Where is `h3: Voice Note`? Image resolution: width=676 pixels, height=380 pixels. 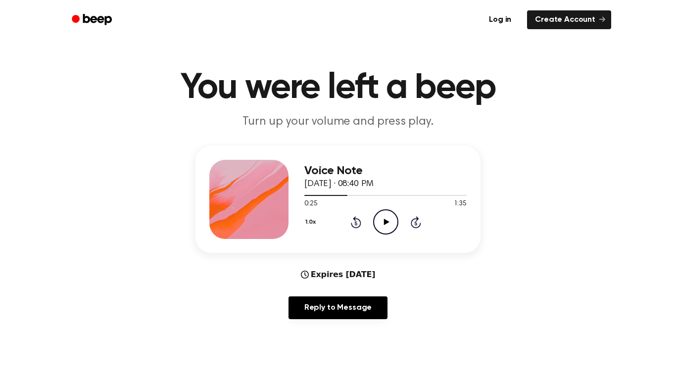
h3: Voice Note is located at coordinates (386, 171).